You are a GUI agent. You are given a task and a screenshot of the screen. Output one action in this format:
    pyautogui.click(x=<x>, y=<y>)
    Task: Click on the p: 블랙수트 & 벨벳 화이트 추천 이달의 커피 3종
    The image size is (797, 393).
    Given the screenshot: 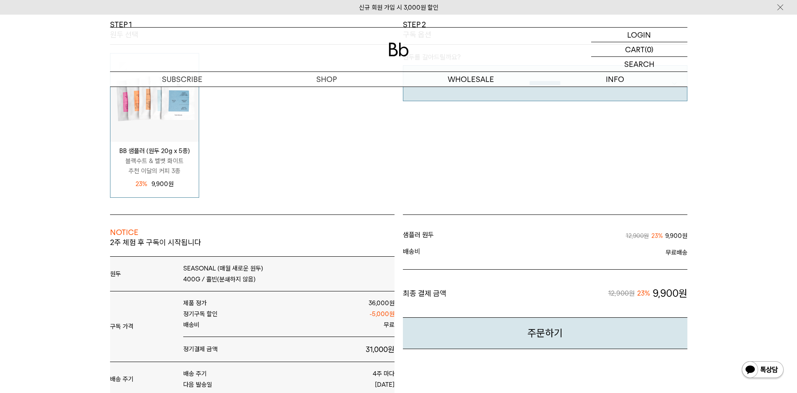 What is the action you would take?
    pyautogui.click(x=154, y=166)
    